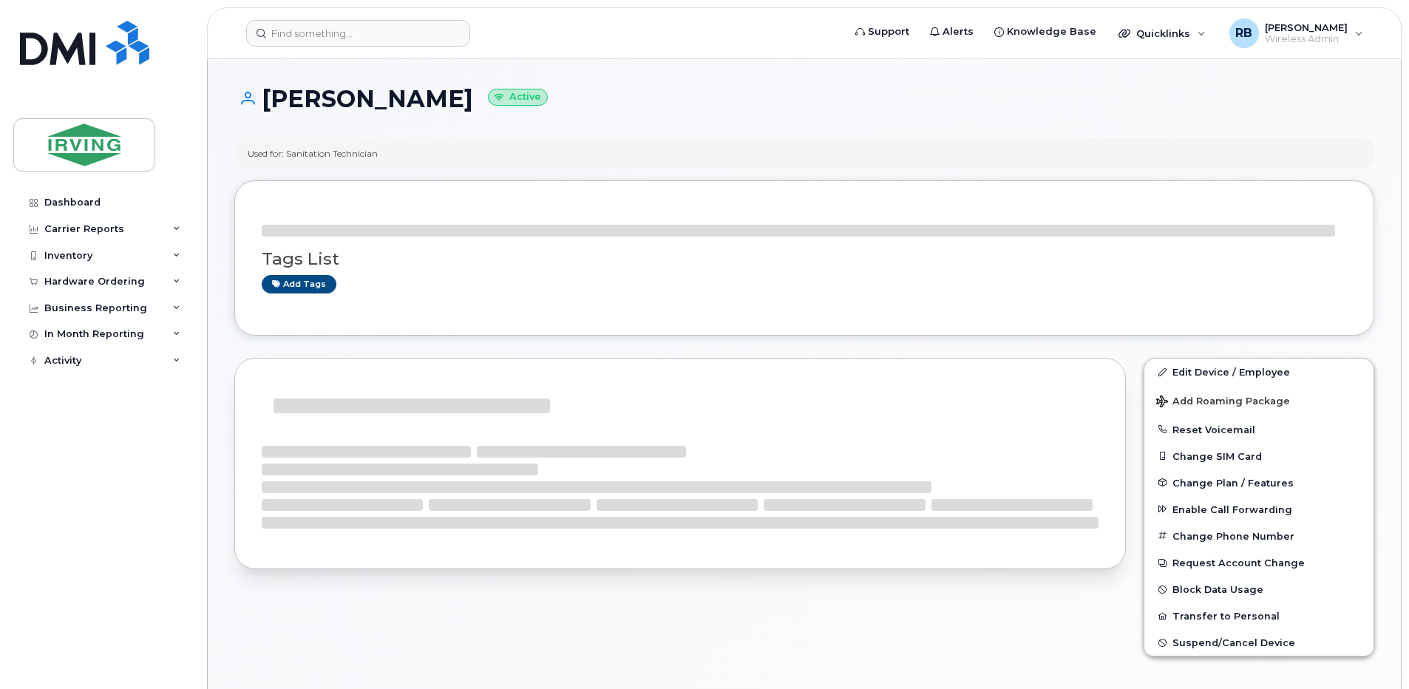  I want to click on button: Request Account Change, so click(1259, 563).